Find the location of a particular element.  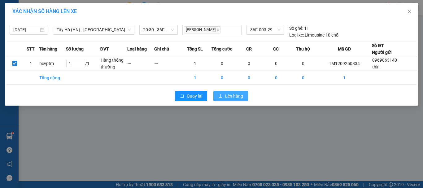

span: 0969863140 is located at coordinates (385, 60).